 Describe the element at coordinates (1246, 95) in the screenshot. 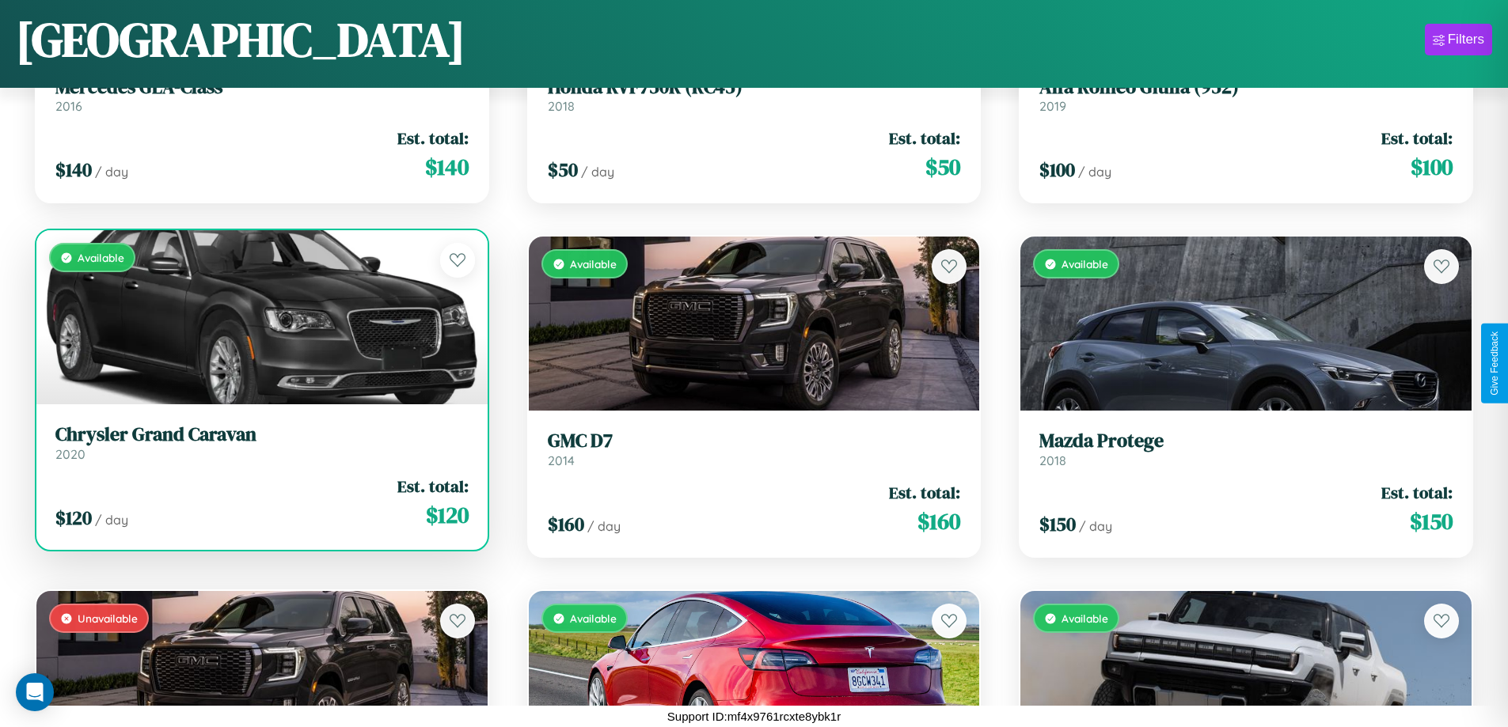

I see `a: Alfa Romeo Giulia (952)2019` at that location.